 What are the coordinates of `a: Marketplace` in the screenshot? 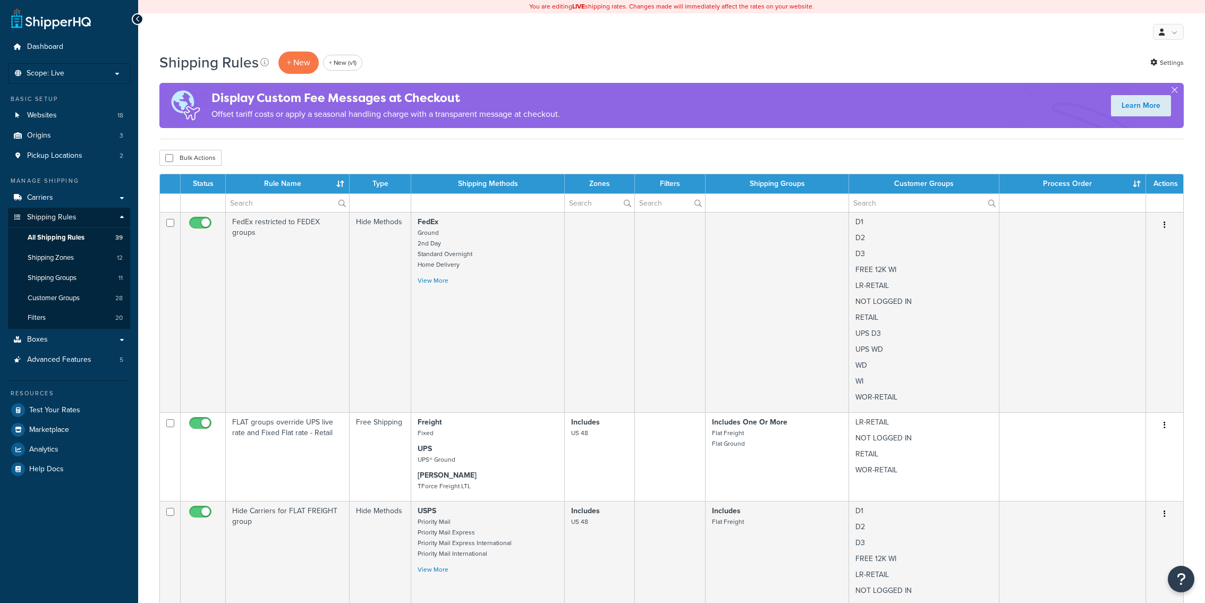 It's located at (69, 430).